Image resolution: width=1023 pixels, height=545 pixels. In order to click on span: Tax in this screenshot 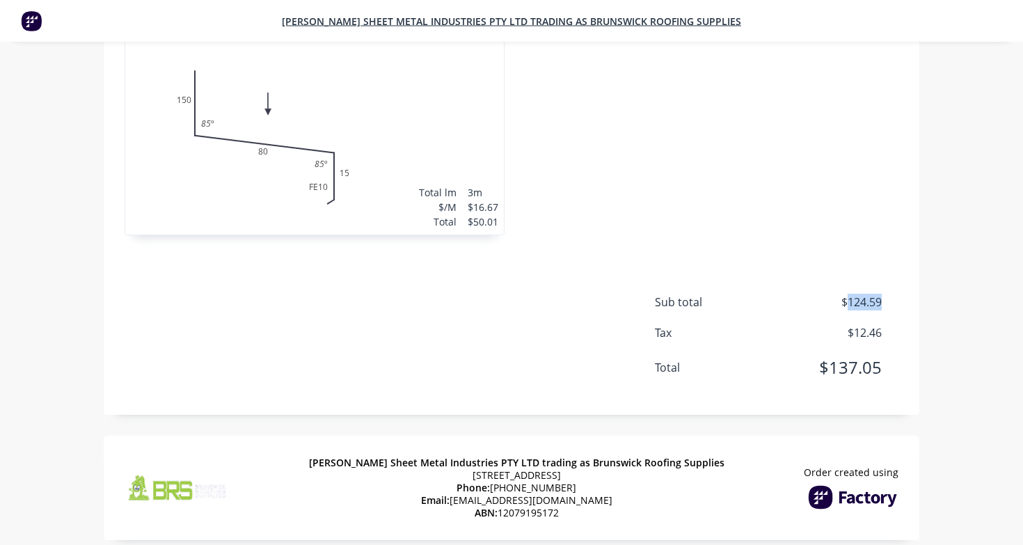, I will do `click(717, 333)`.